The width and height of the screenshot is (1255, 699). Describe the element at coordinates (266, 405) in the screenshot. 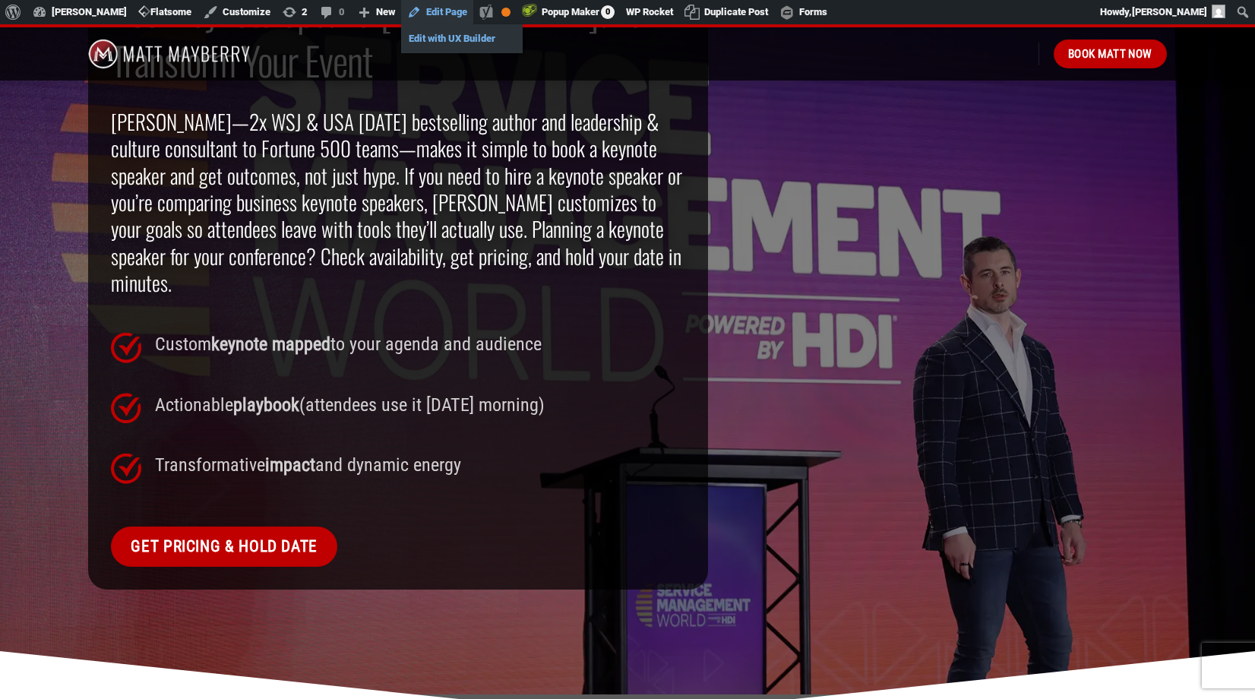

I see `strong: playbook` at that location.